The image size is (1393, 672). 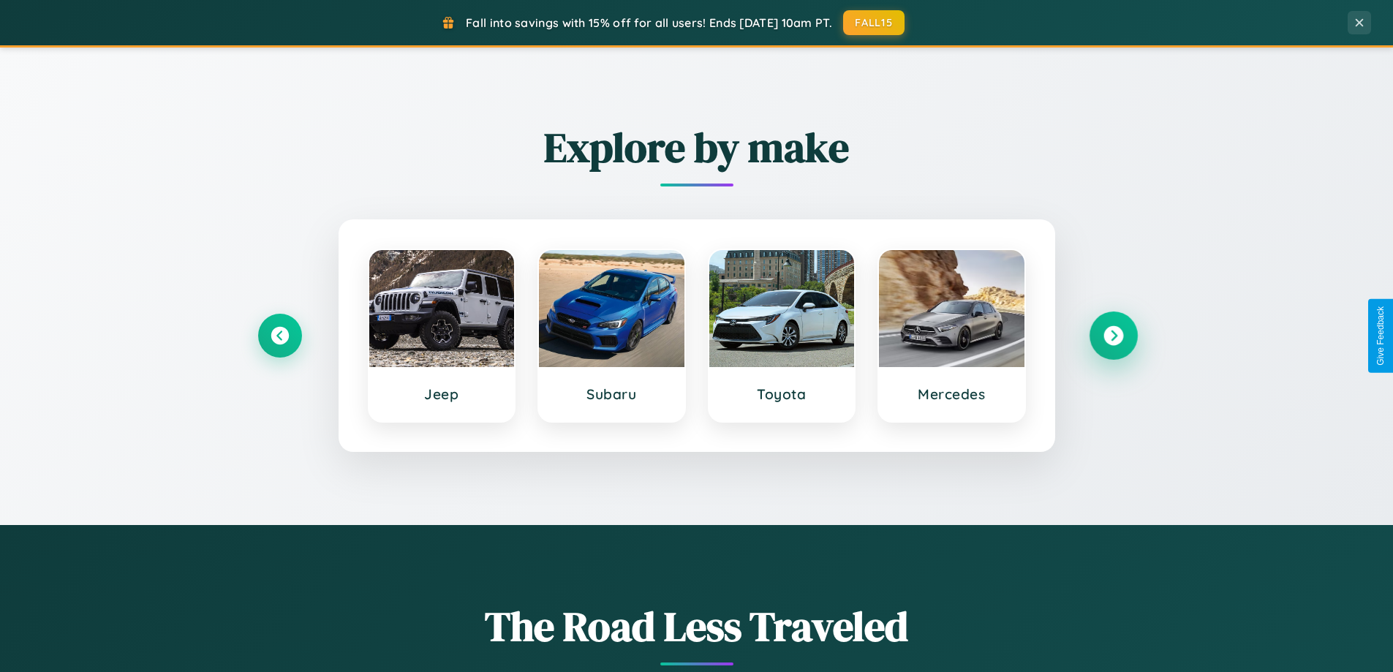 I want to click on h3: Subaru, so click(x=611, y=394).